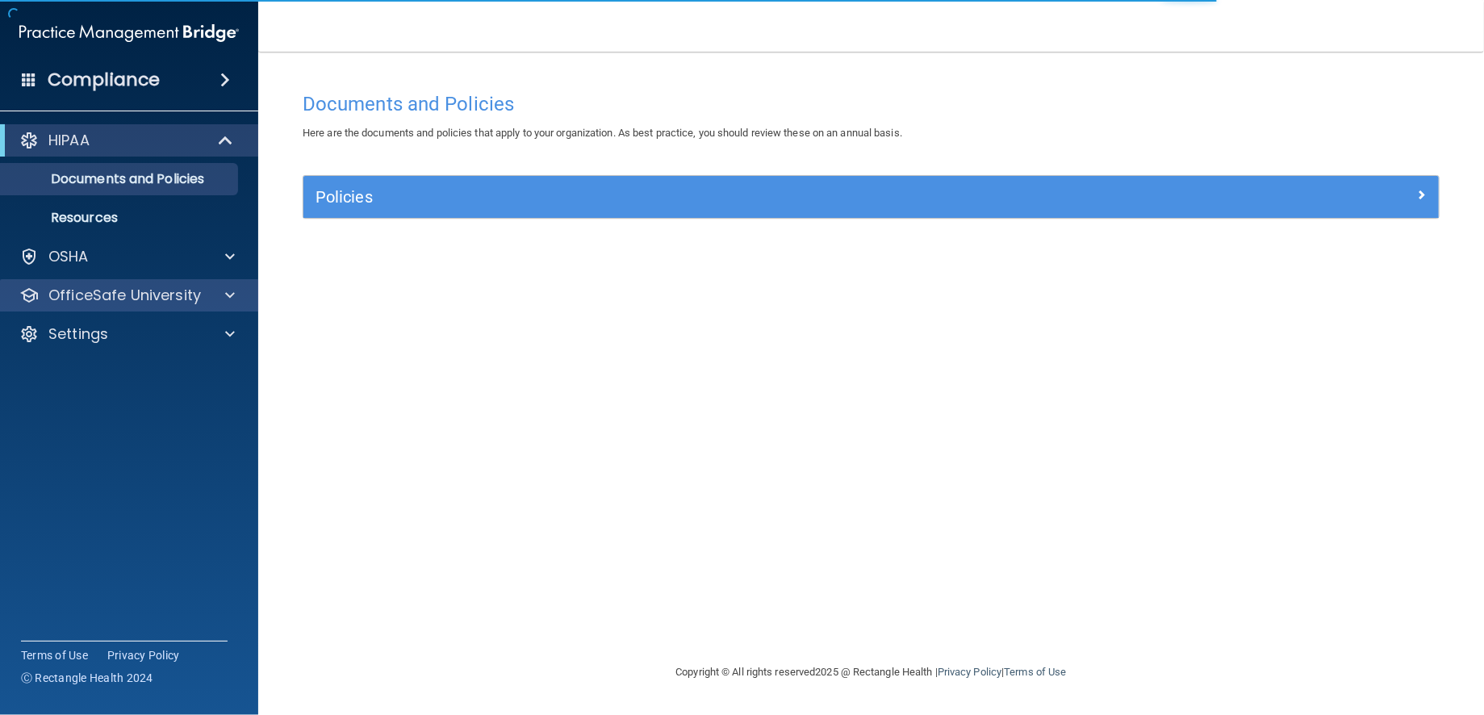  Describe the element at coordinates (871, 672) in the screenshot. I see `div: Copyright © All rights reserved 2025 @ Rectangle Health | |` at that location.